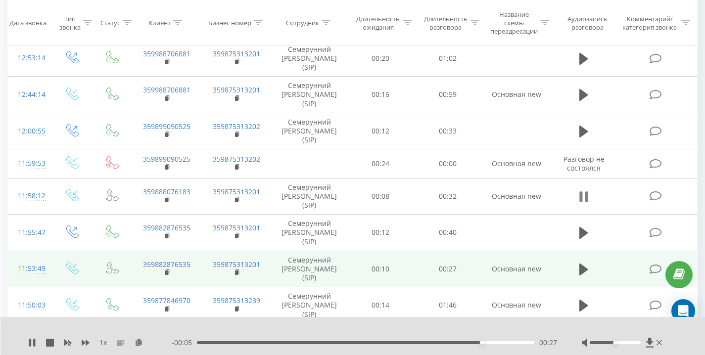  I want to click on div: 11:53:49, so click(29, 269).